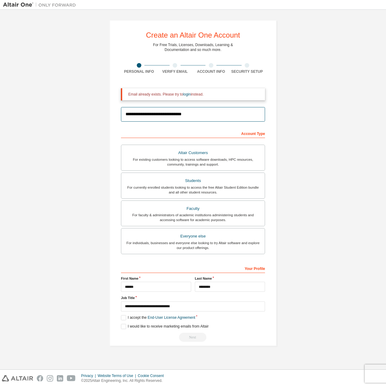  I want to click on div: Email already exists, so click(193, 338).